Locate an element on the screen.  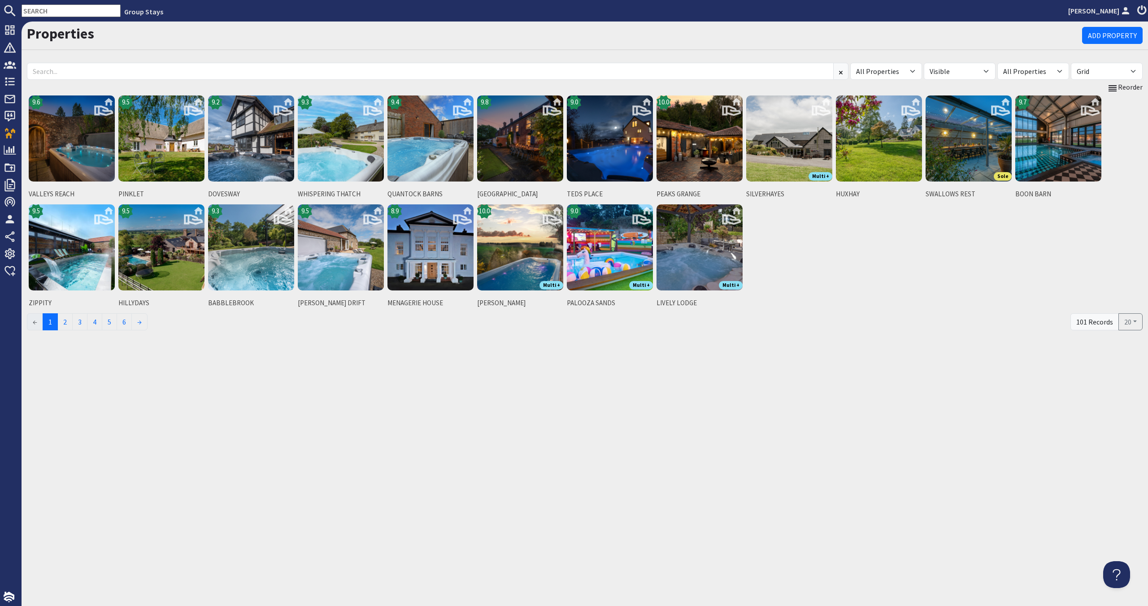
img: staytech_i_w-64f4e8e9ee0a9c174fd5317b4b171b261742d2d393467e5bdba4413f4f884c10.svg is located at coordinates (9, 597).